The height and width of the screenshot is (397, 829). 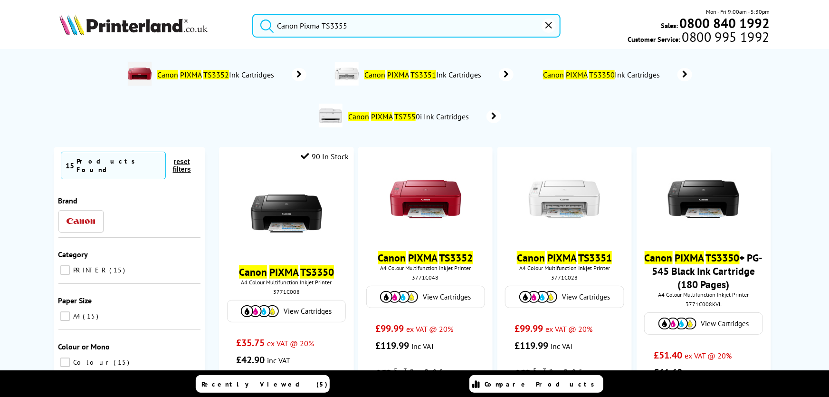 What do you see at coordinates (81, 221) in the screenshot?
I see `img: Canon` at bounding box center [81, 221].